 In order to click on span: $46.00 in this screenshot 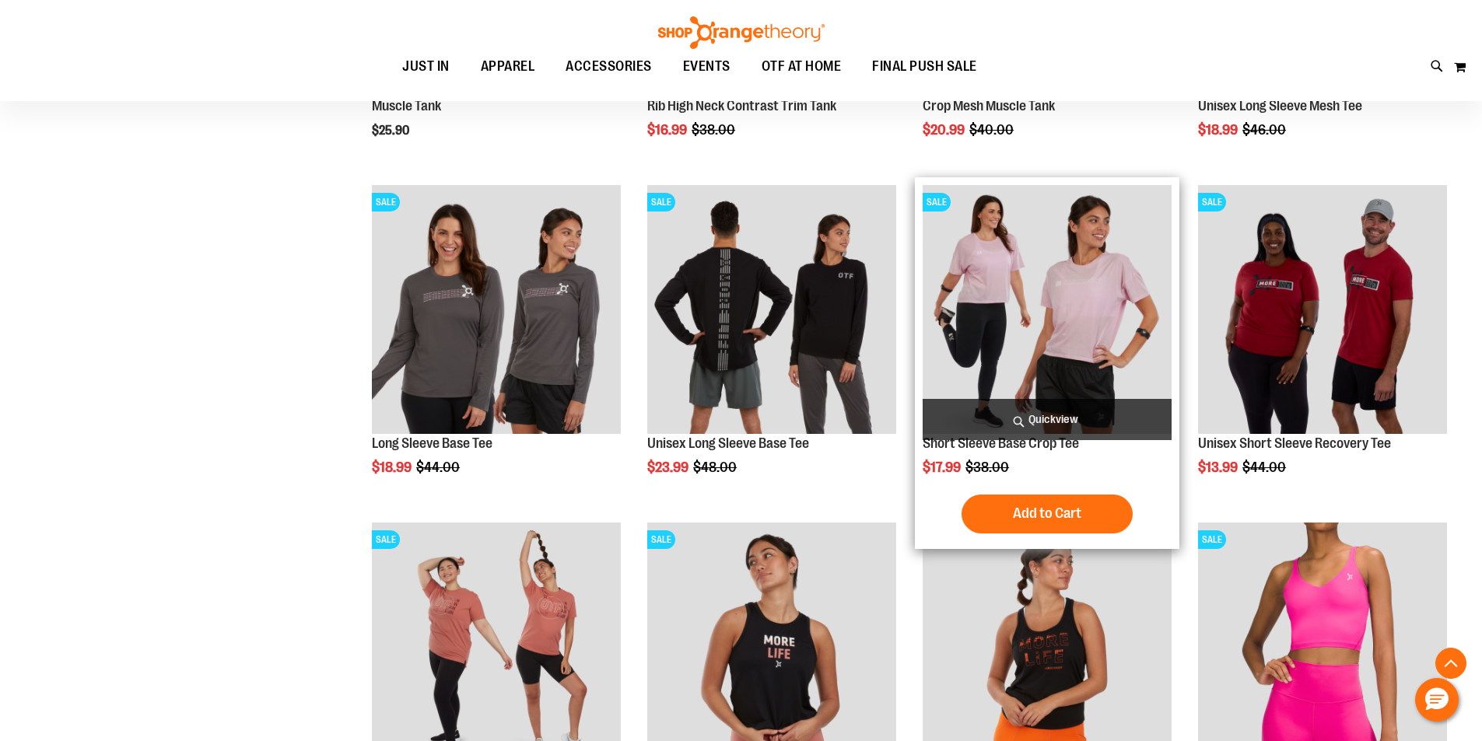, I will do `click(1265, 130)`.